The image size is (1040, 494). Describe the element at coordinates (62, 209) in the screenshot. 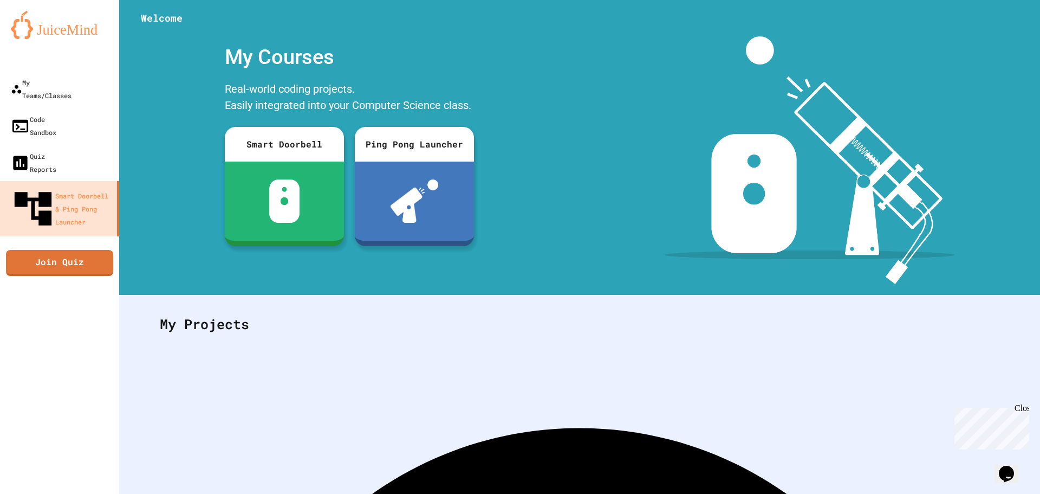

I see `div: Smart Doorbell & Ping Pong Launcher` at that location.